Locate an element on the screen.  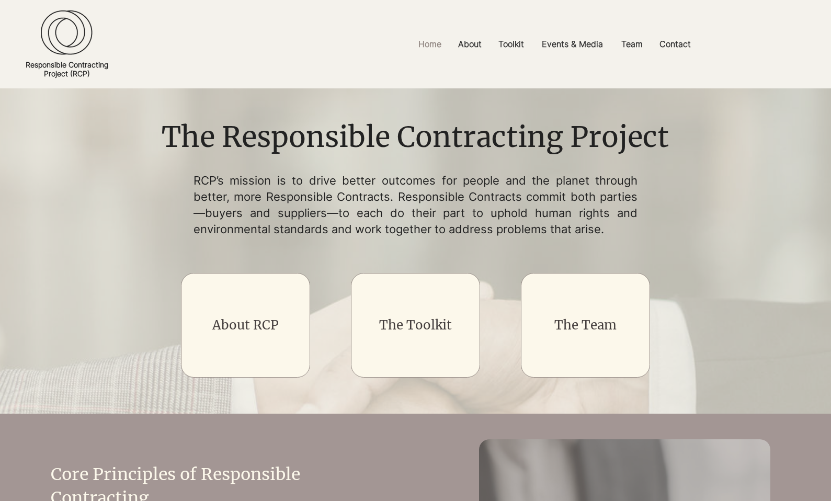
a: The Toolkit is located at coordinates (415, 325).